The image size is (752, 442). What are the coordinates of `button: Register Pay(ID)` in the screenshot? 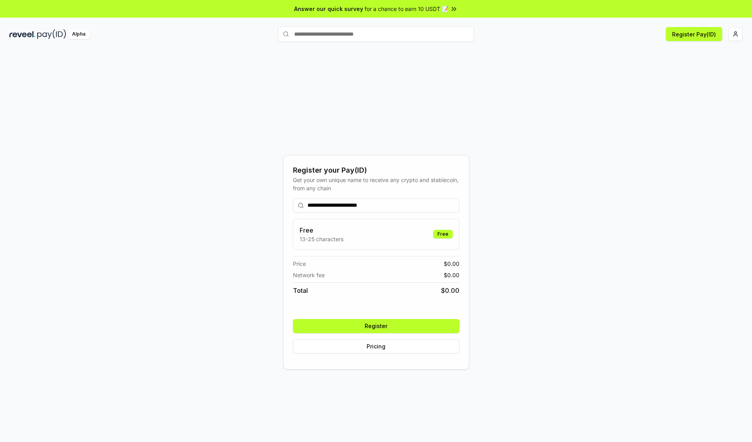 It's located at (694, 34).